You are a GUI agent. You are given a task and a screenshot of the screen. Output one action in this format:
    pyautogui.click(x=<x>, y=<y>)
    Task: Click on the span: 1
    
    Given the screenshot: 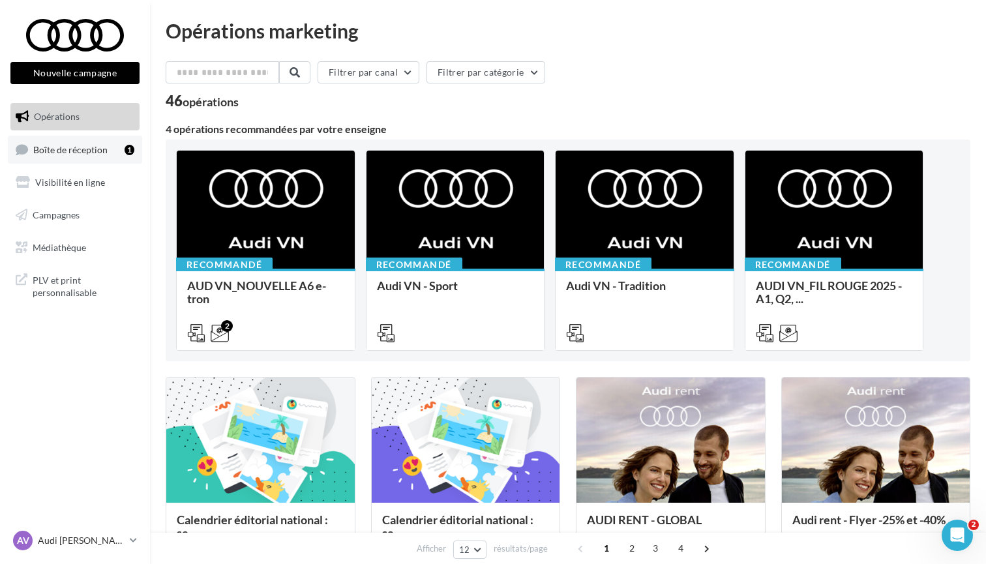 What is the action you would take?
    pyautogui.click(x=607, y=549)
    